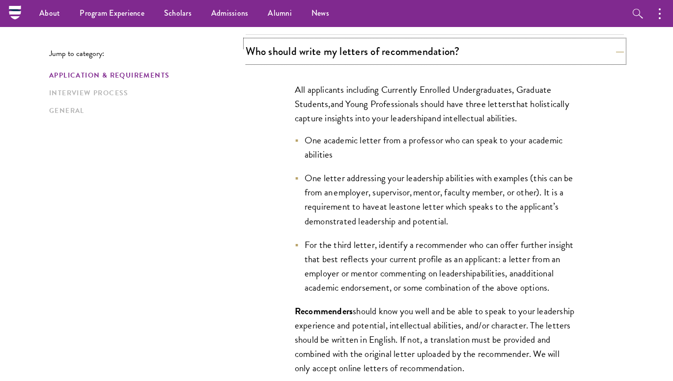  Describe the element at coordinates (484, 104) in the screenshot. I see `span: ve three letters` at that location.